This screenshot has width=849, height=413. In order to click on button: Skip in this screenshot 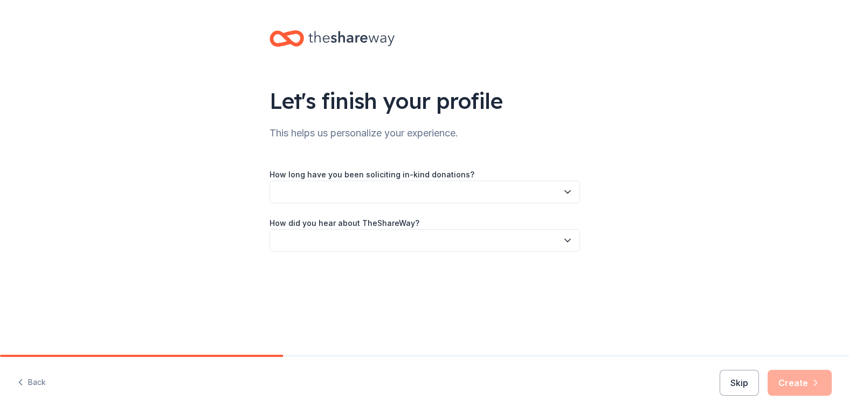, I will do `click(739, 383)`.